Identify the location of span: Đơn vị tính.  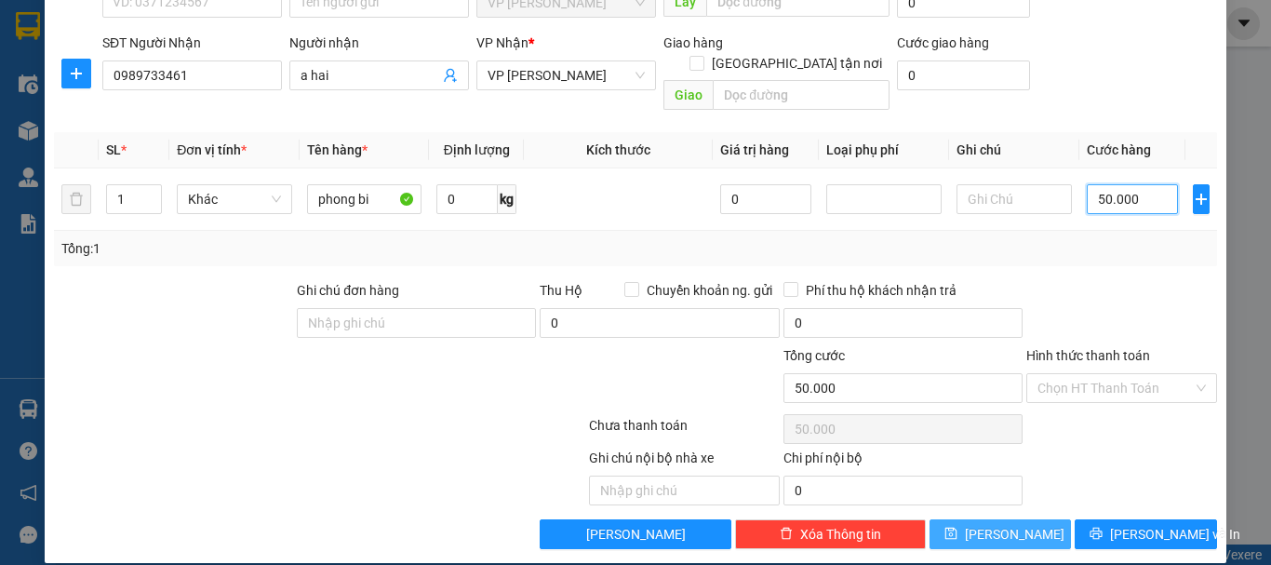
(211, 150).